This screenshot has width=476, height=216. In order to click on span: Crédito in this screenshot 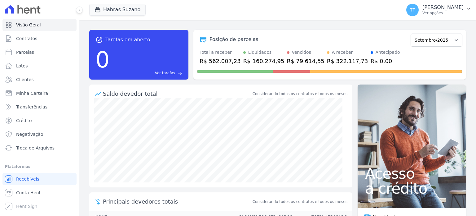, I will do `click(24, 120)`.